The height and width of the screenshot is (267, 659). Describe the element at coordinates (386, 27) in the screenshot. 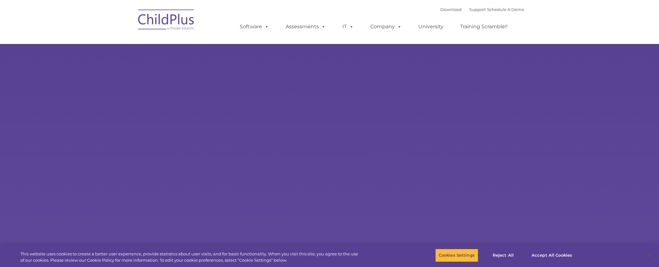

I see `a: Company` at that location.